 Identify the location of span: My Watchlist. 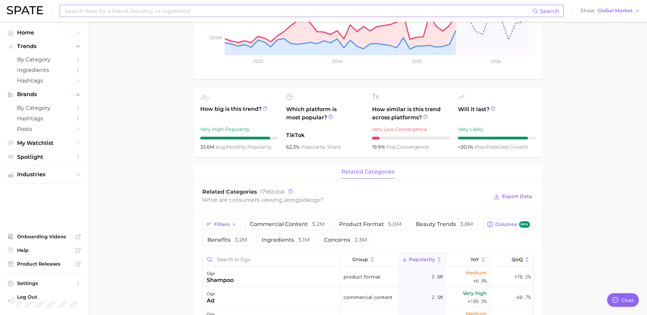
(44, 143).